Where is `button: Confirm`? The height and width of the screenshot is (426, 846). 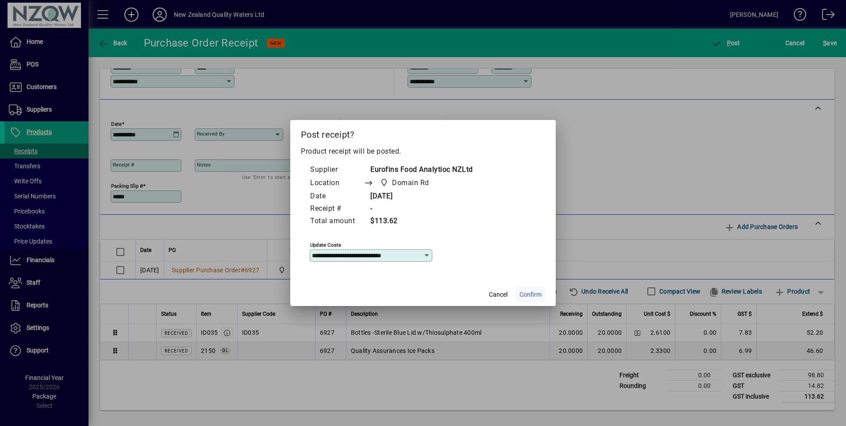
button: Confirm is located at coordinates (531, 294).